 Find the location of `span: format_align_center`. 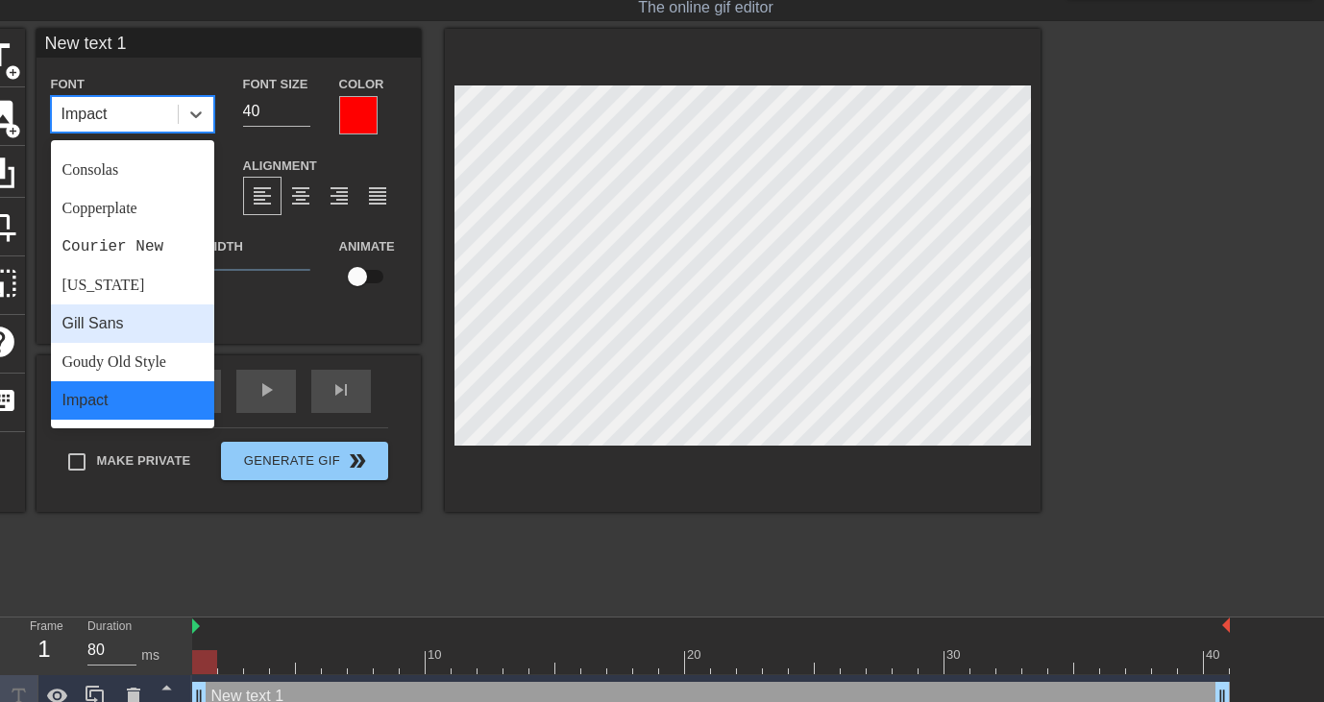

span: format_align_center is located at coordinates (301, 196).